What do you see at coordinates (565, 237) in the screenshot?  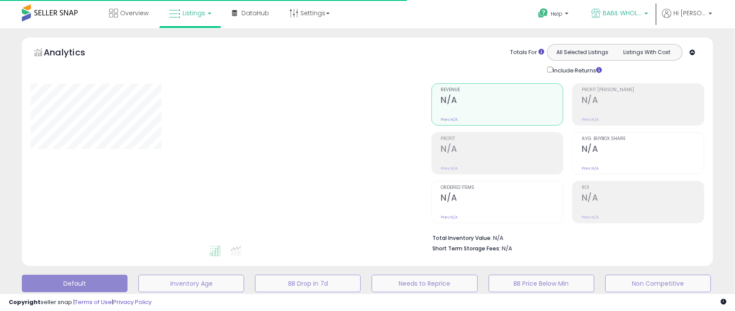 I see `li: N/A` at bounding box center [565, 237].